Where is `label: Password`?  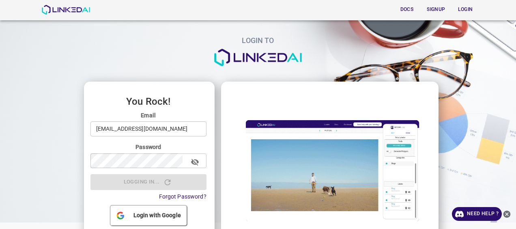 label: Password is located at coordinates (148, 147).